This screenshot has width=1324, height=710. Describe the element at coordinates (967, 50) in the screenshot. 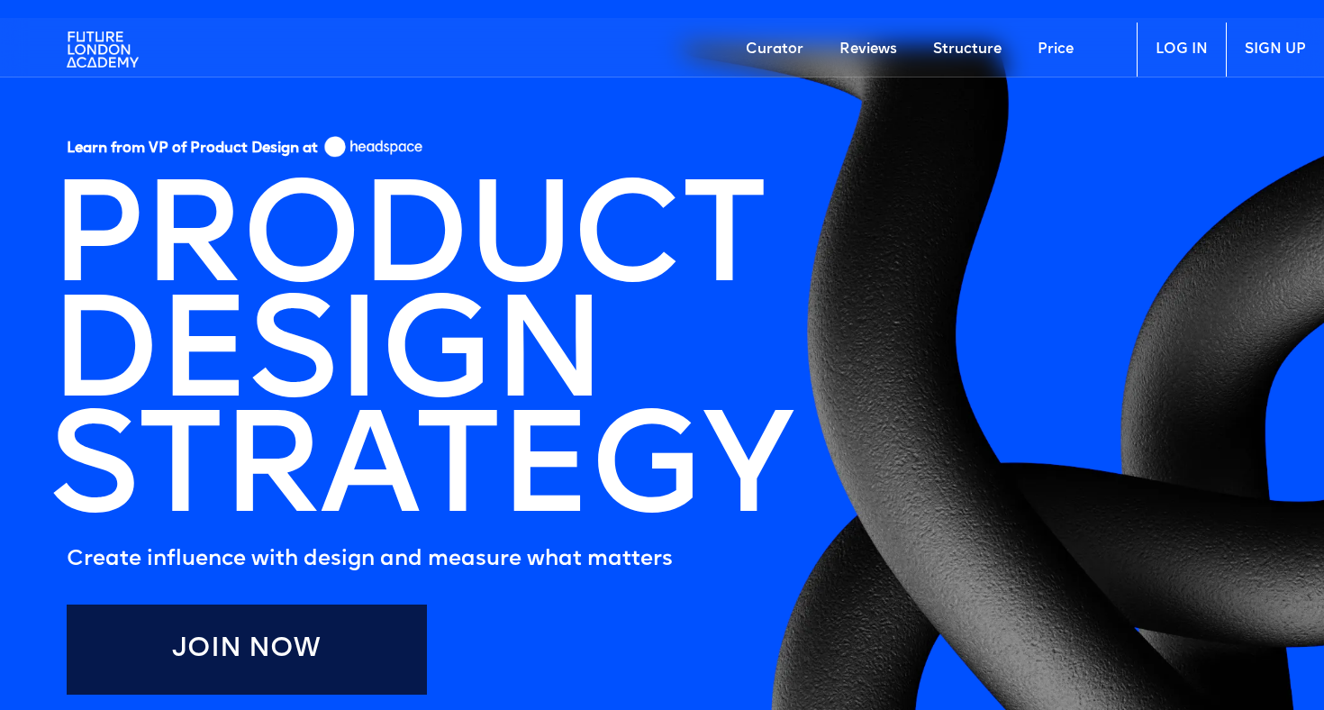

I see `a: Structure` at that location.